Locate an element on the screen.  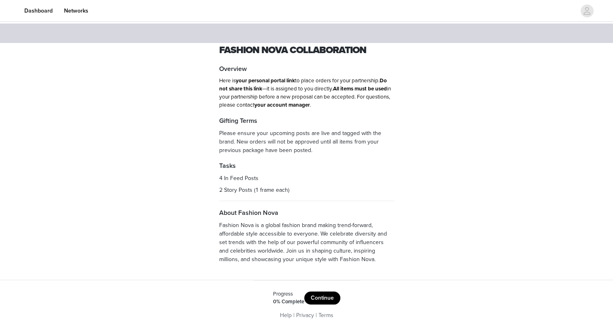
div: 0% Complete is located at coordinates (289, 302).